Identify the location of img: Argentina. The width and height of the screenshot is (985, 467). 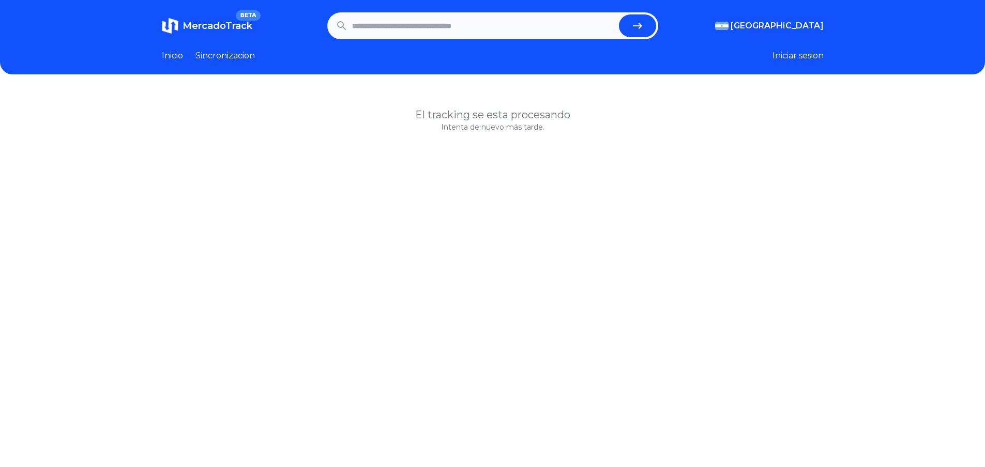
(722, 26).